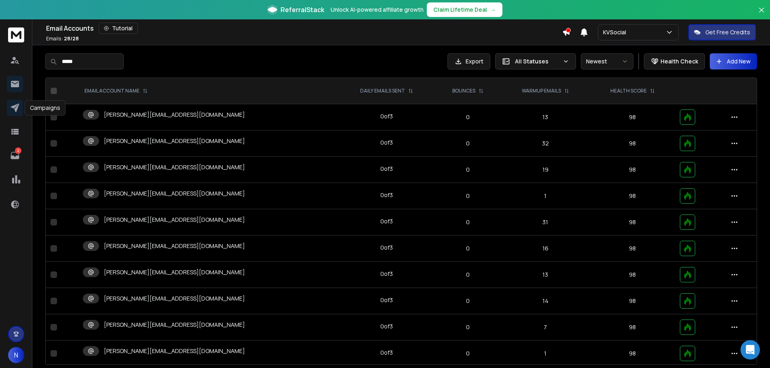 The width and height of the screenshot is (770, 368). What do you see at coordinates (71, 38) in the screenshot?
I see `span: 28 / 28` at bounding box center [71, 38].